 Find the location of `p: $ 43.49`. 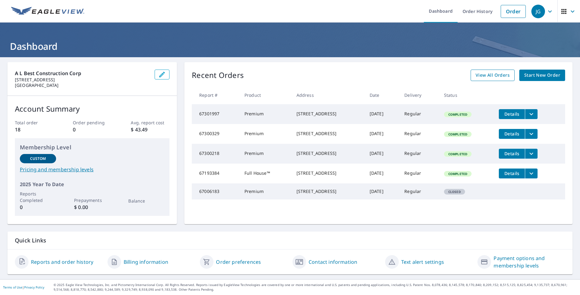

p: $ 43.49 is located at coordinates (150, 130).